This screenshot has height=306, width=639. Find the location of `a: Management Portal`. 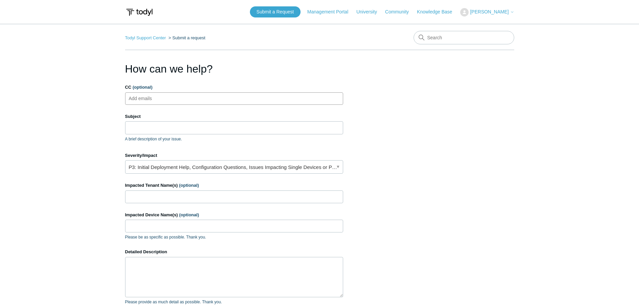

a: Management Portal is located at coordinates (331, 12).